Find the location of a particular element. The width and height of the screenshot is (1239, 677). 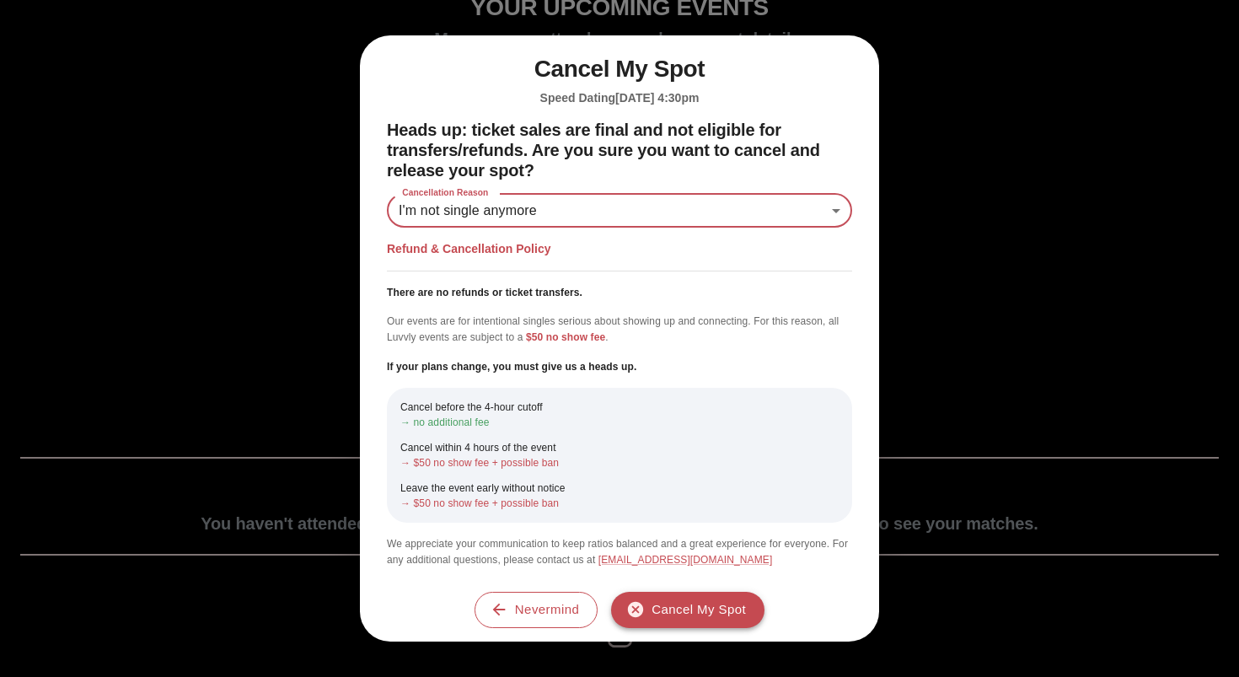

span: $50 no show fee is located at coordinates (566, 337).